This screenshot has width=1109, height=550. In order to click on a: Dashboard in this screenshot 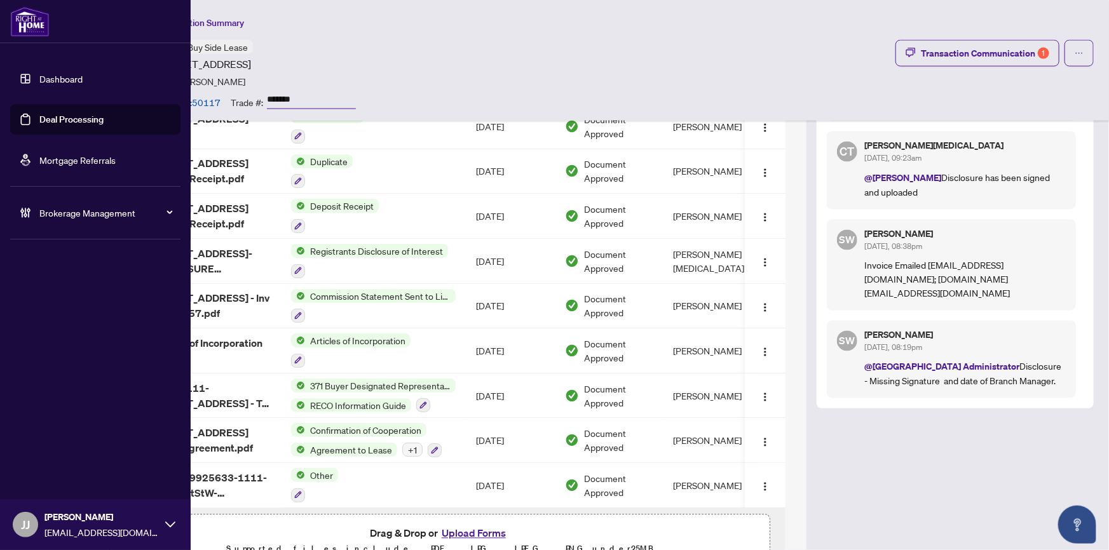, I will do `click(61, 79)`.